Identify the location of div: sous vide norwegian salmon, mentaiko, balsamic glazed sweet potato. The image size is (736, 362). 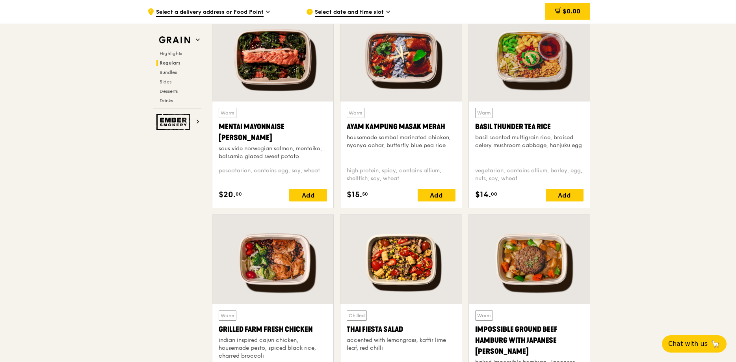
(273, 153).